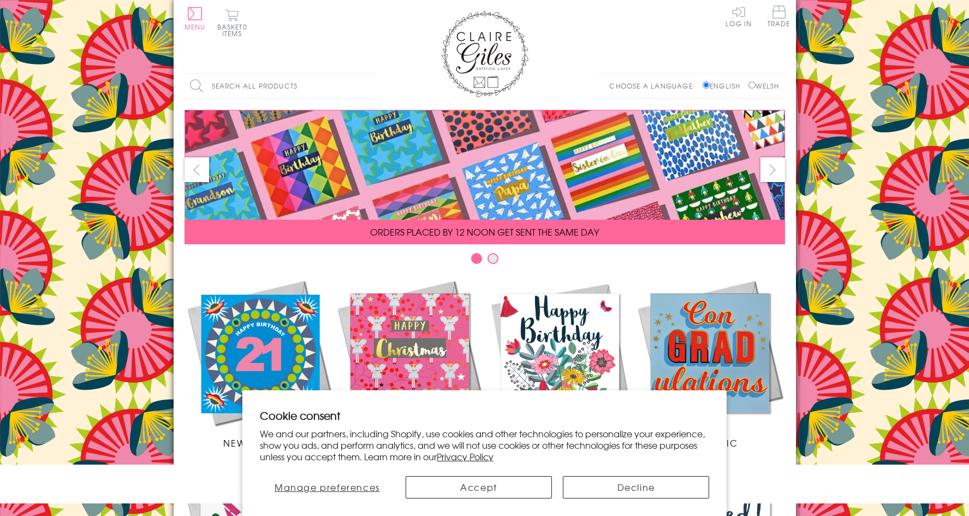 This screenshot has height=516, width=969. What do you see at coordinates (739, 16) in the screenshot?
I see `a: Log In` at bounding box center [739, 16].